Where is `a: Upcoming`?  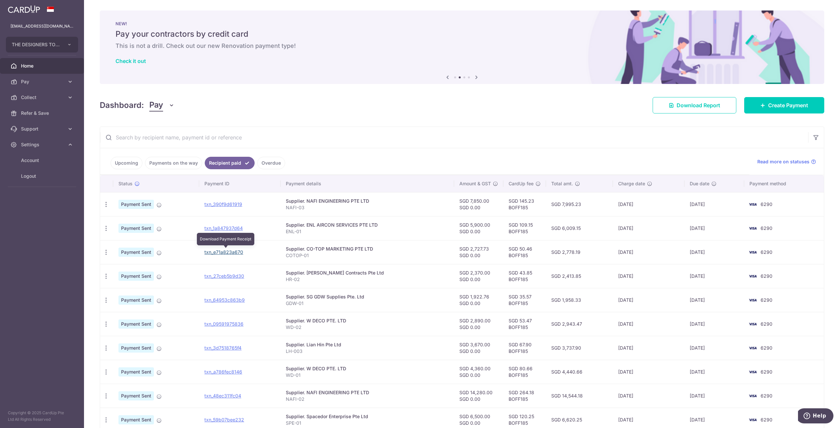
a: Upcoming is located at coordinates (126, 163).